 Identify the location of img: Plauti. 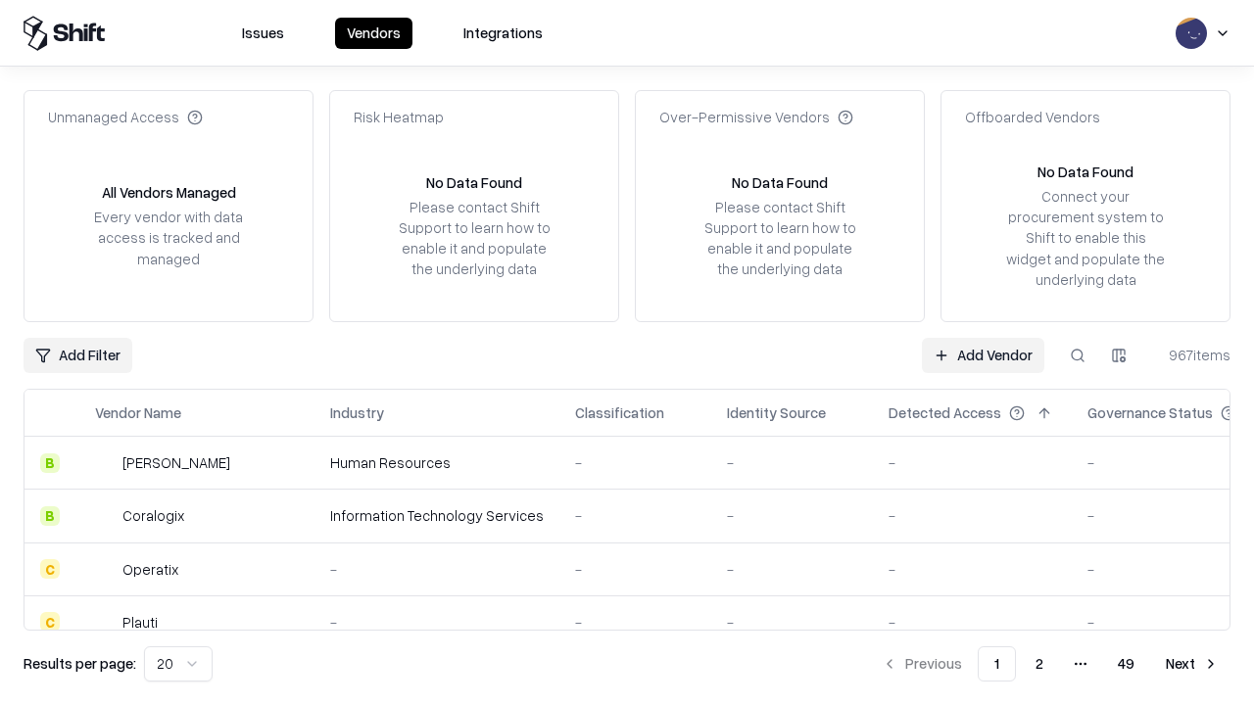
(105, 622).